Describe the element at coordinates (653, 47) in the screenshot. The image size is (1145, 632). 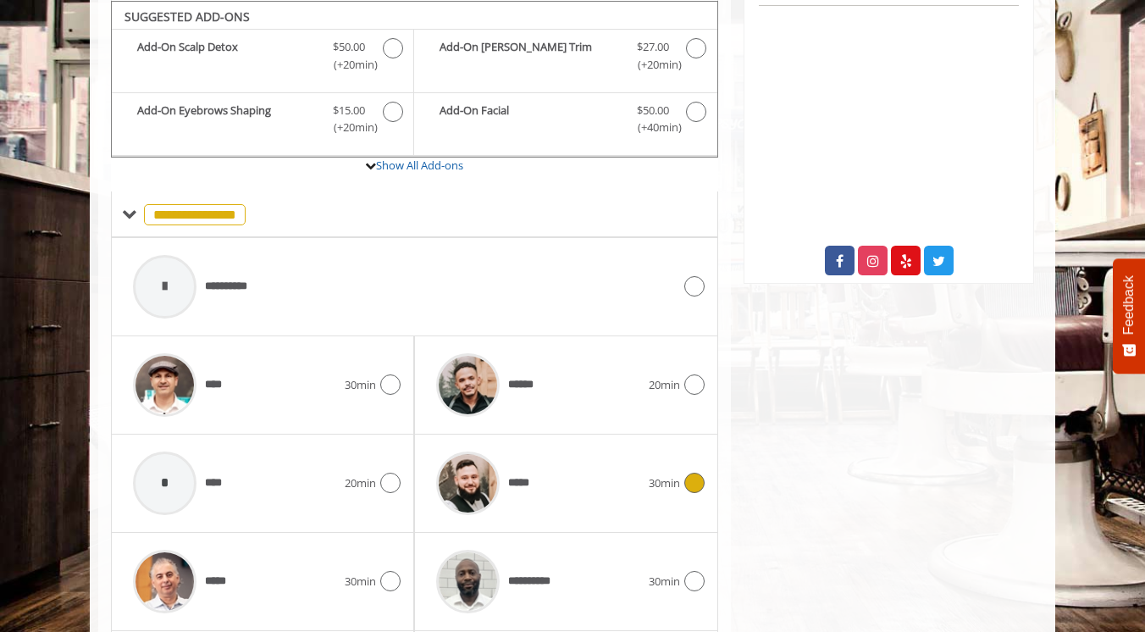
I see `span: $27.00` at that location.